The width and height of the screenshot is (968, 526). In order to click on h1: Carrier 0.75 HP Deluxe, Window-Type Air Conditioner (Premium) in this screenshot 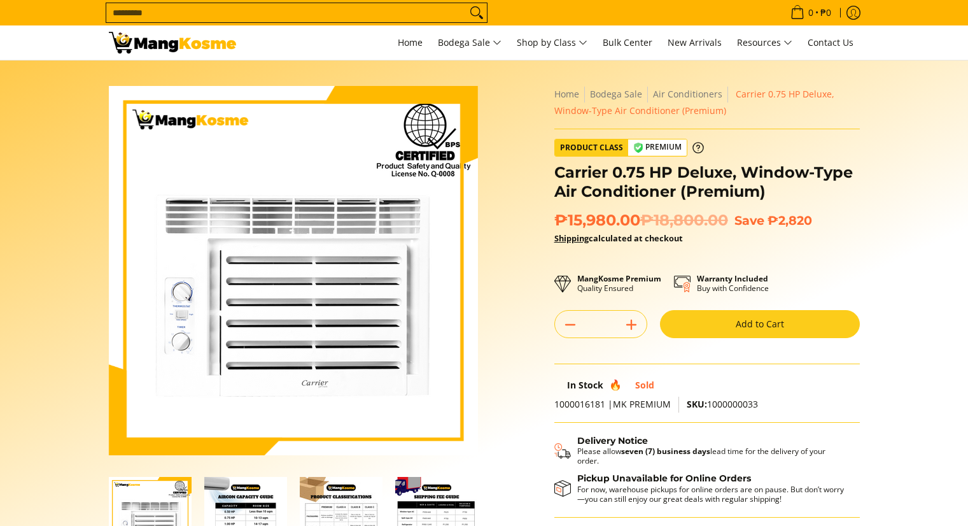, I will do `click(707, 182)`.